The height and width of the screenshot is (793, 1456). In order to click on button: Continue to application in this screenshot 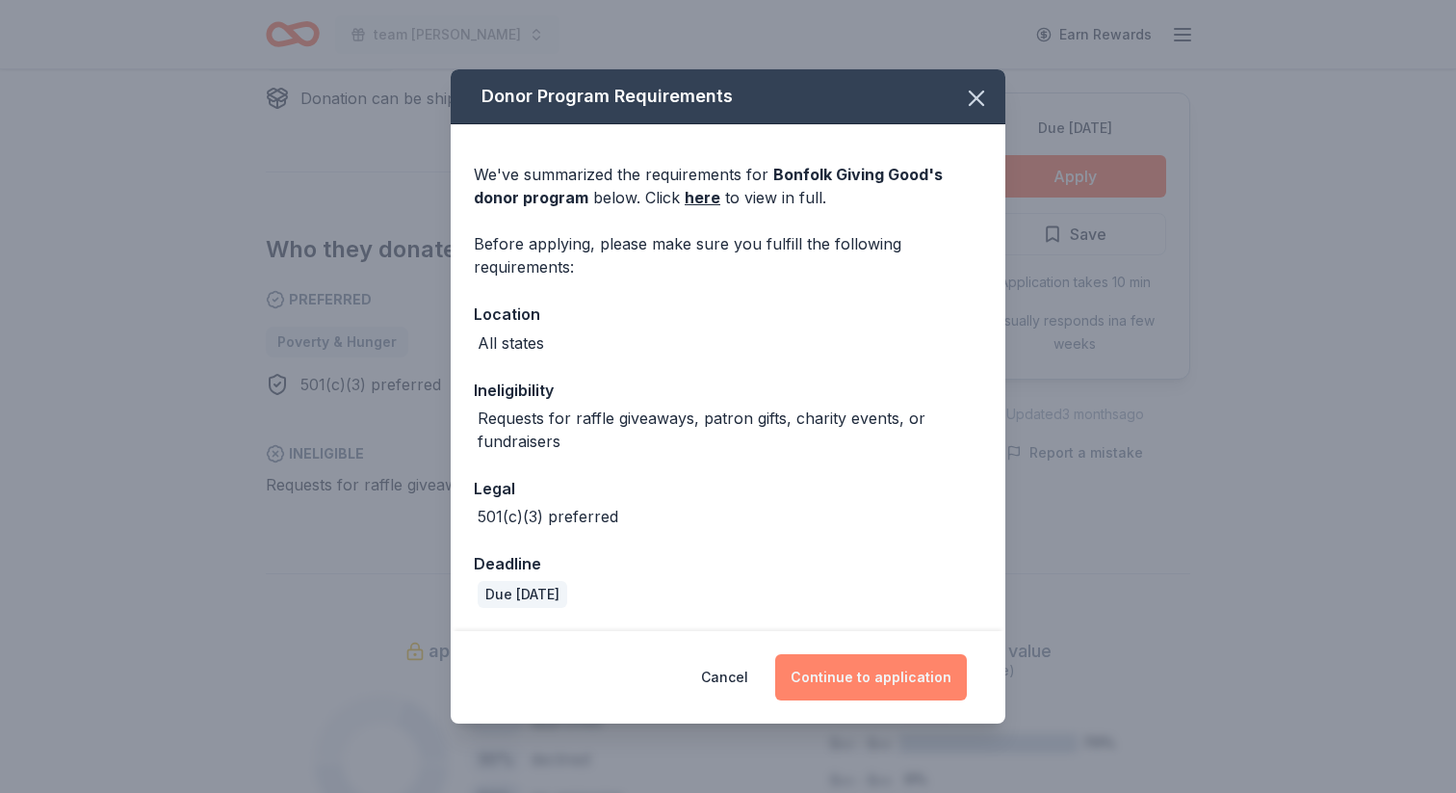, I will do `click(871, 677)`.